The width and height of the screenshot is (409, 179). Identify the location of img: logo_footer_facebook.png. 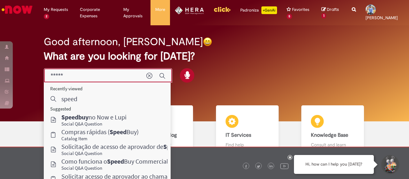
(246, 166).